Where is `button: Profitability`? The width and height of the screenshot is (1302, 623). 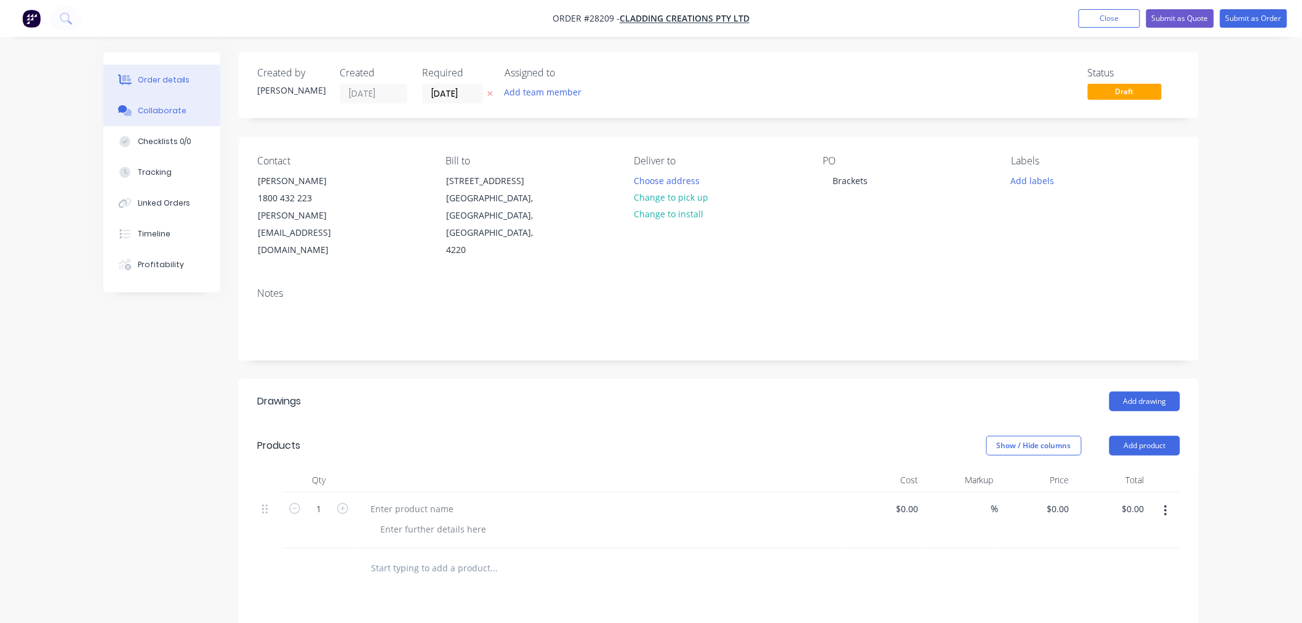 button: Profitability is located at coordinates (162, 265).